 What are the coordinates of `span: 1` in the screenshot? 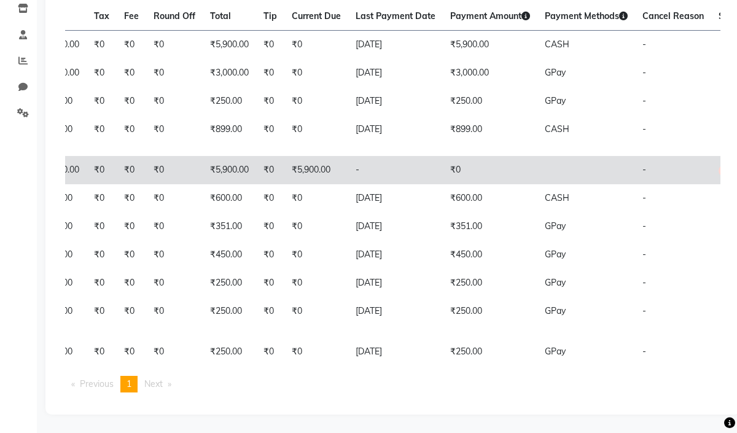 It's located at (129, 384).